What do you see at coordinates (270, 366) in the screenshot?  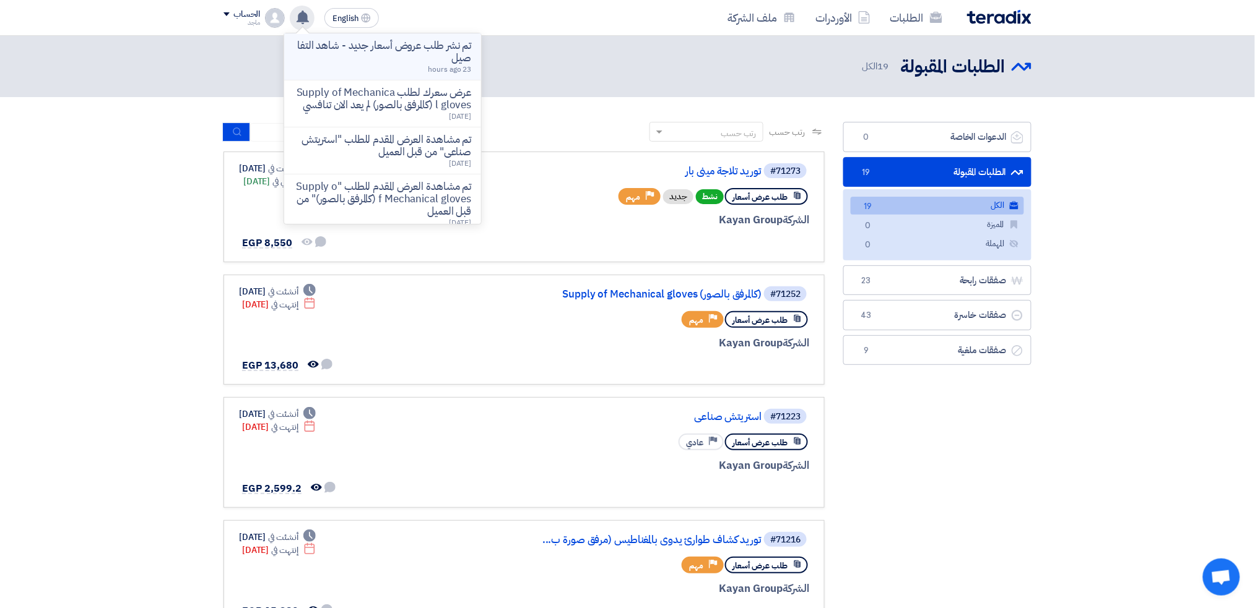 I see `span: EGP 13,680` at bounding box center [270, 366].